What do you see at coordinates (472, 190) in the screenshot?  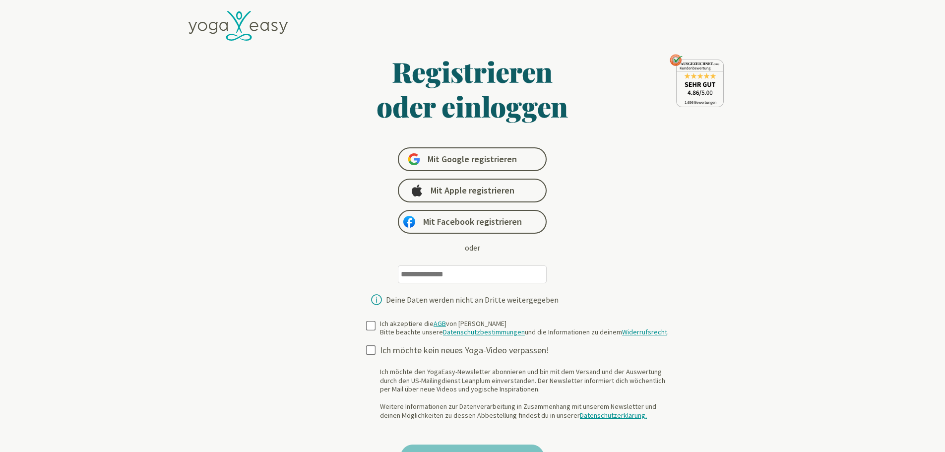 I see `span: Mit Apple registrieren` at bounding box center [472, 190].